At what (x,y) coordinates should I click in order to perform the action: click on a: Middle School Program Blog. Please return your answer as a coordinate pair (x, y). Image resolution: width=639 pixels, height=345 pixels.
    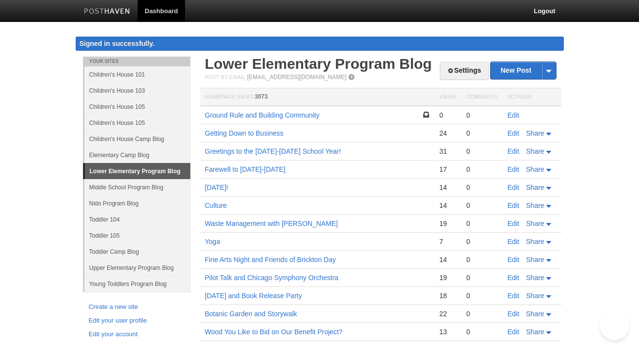
    Looking at the image, I should click on (137, 187).